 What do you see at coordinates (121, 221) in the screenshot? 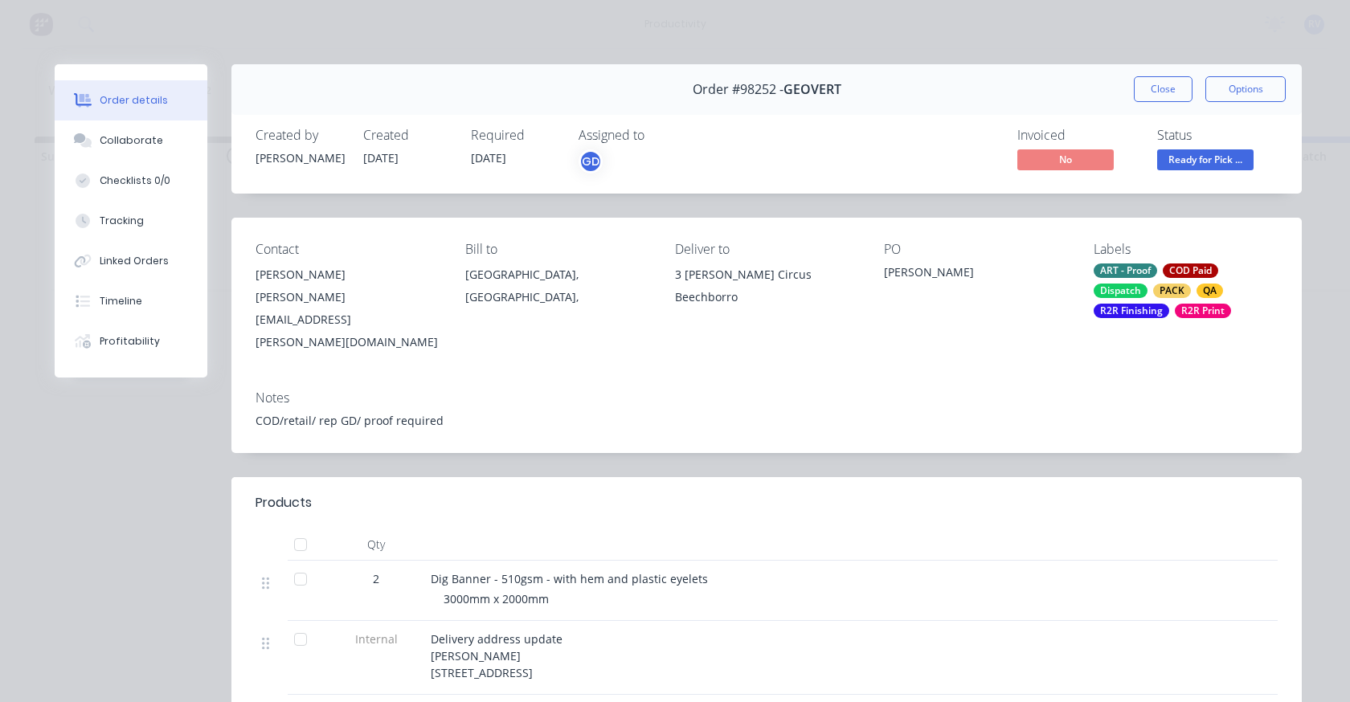
I see `div: Tracking` at bounding box center [121, 221].